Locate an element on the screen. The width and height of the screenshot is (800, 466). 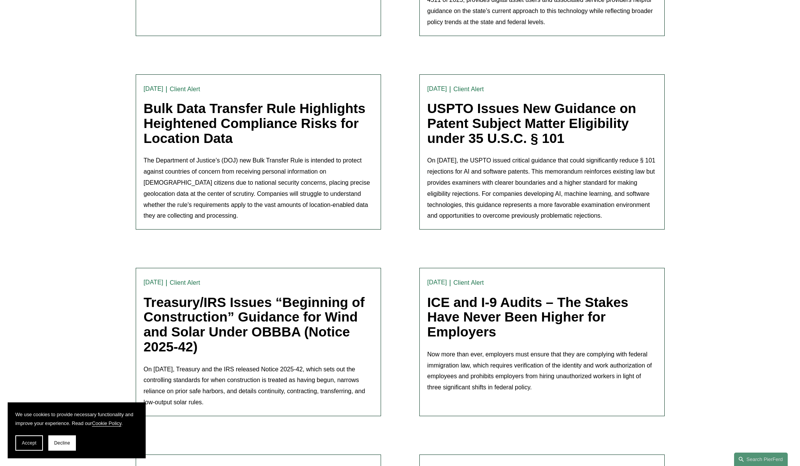
a: USPTO Issues New Guidance on Patent Subject Matter Eligibility under 35 U.S.C. § 101 is located at coordinates (531, 123).